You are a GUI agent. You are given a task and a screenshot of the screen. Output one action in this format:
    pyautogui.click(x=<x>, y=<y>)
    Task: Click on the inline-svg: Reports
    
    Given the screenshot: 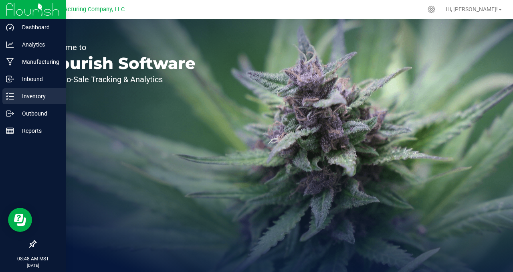 What is the action you would take?
    pyautogui.click(x=10, y=131)
    